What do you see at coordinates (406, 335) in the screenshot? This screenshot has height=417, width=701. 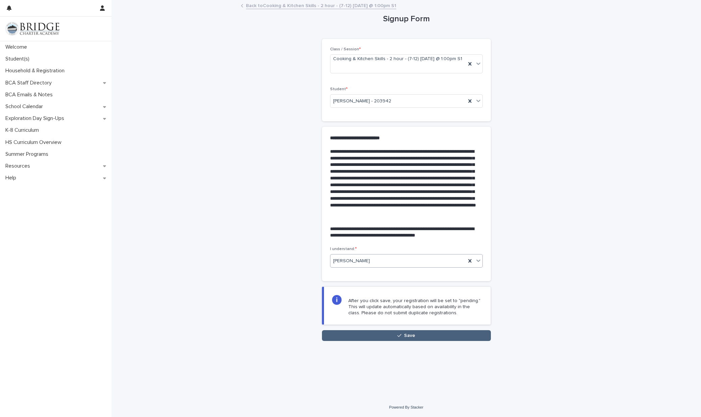 I see `button: Save` at bounding box center [406, 335].